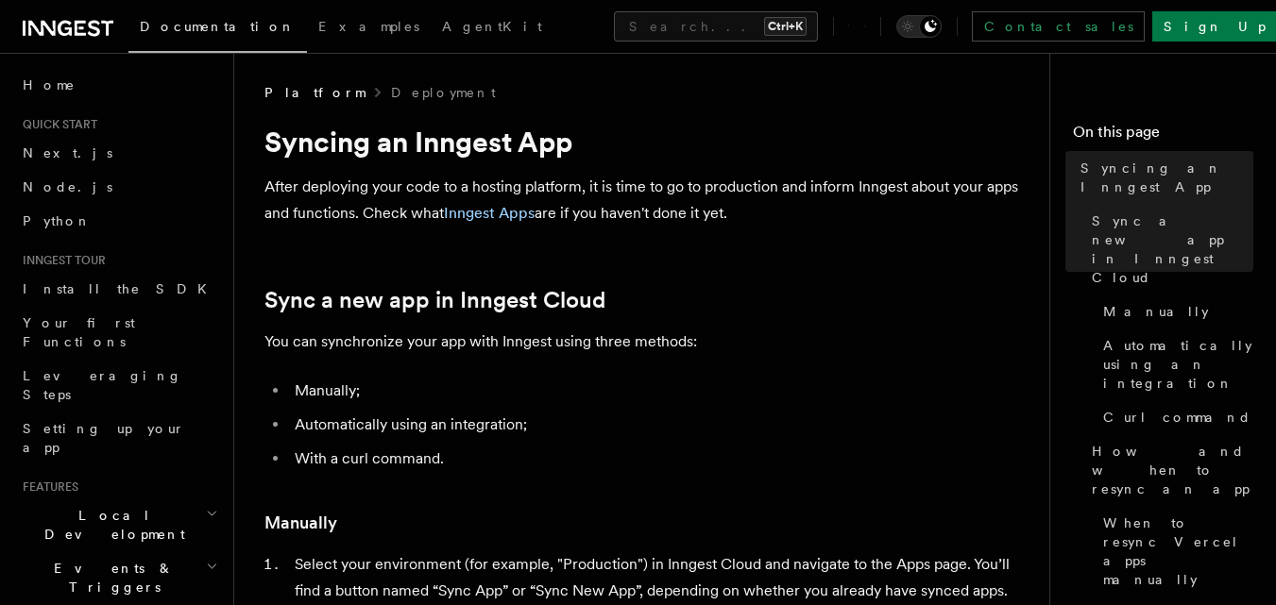 This screenshot has height=605, width=1276. Describe the element at coordinates (1163, 178) in the screenshot. I see `a: Syncing an Inngest App` at that location.